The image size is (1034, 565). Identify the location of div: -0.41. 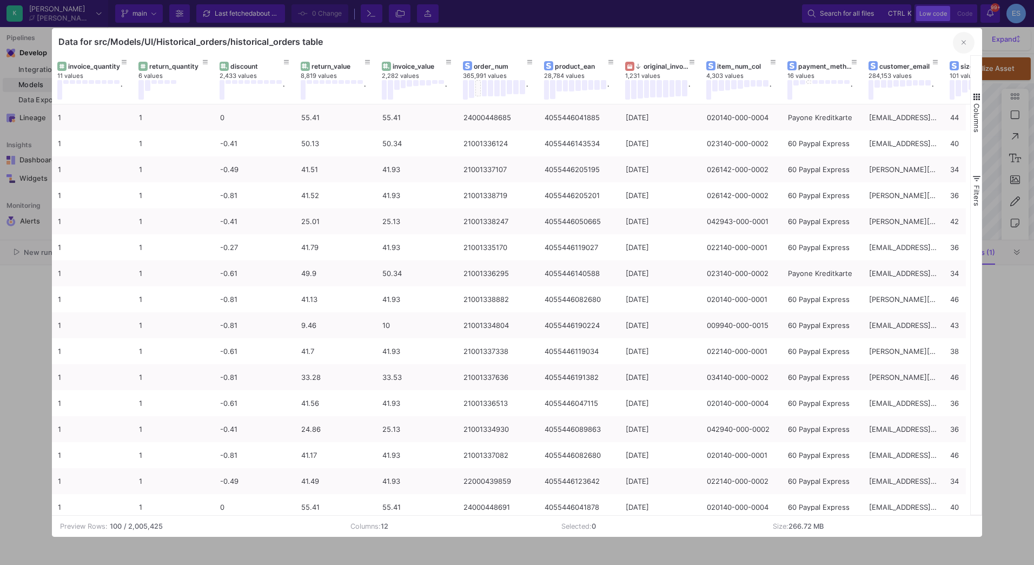
(255, 429).